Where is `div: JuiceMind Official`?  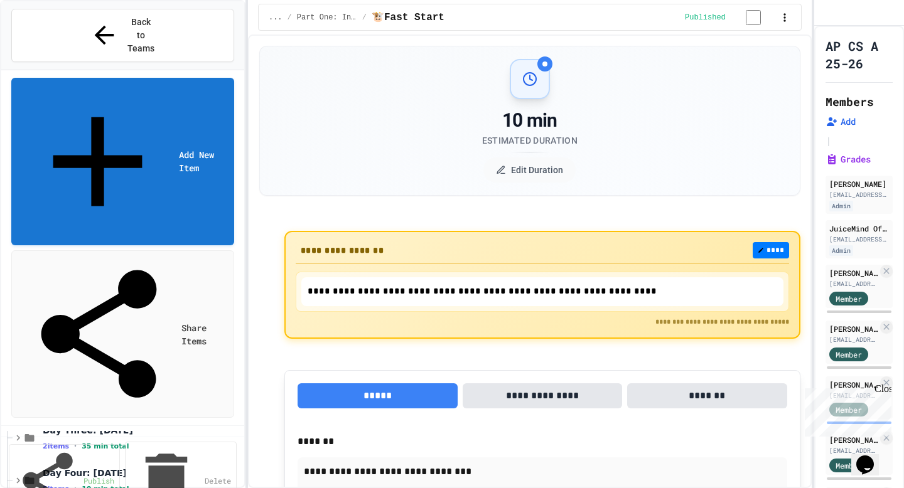 div: JuiceMind Official is located at coordinates (858, 228).